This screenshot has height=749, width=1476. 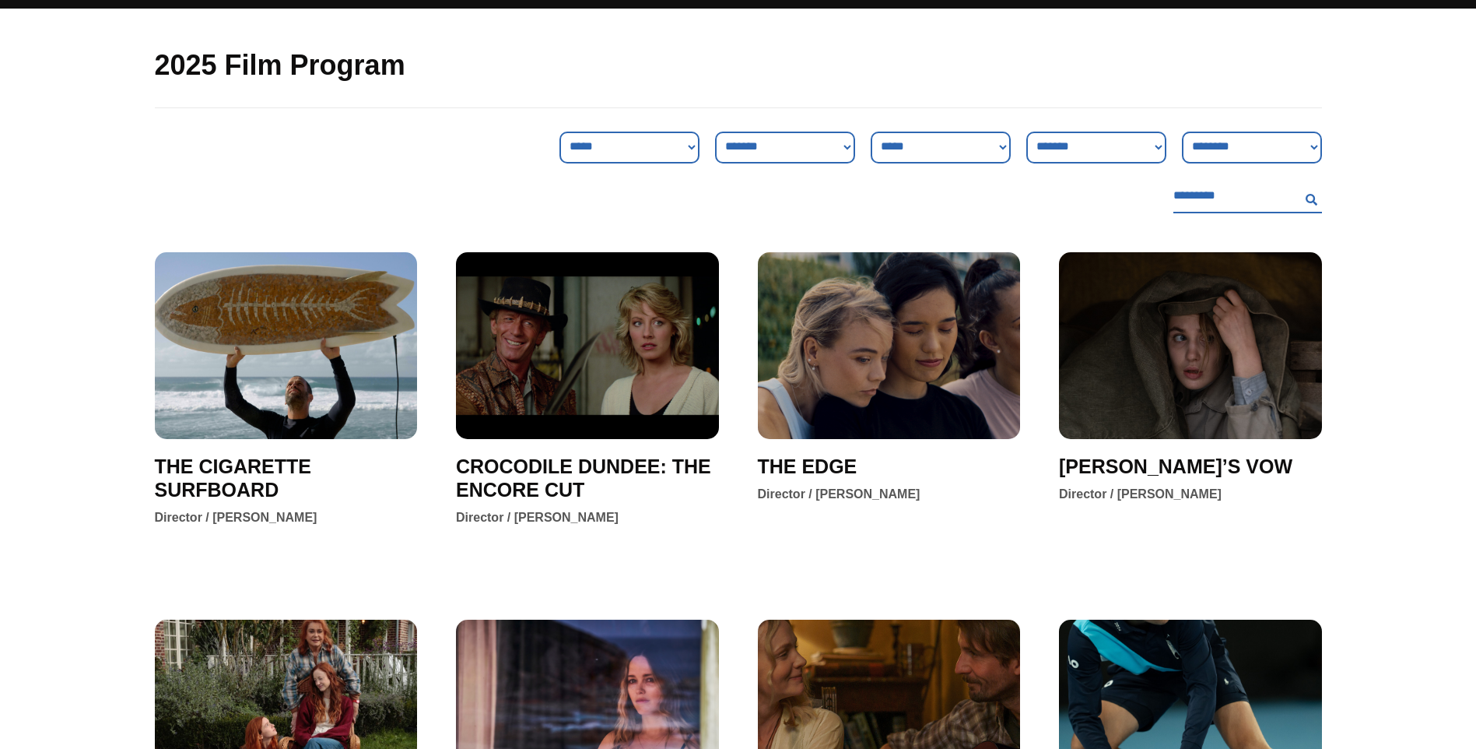 I want to click on select: Country Filter, so click(x=1097, y=147).